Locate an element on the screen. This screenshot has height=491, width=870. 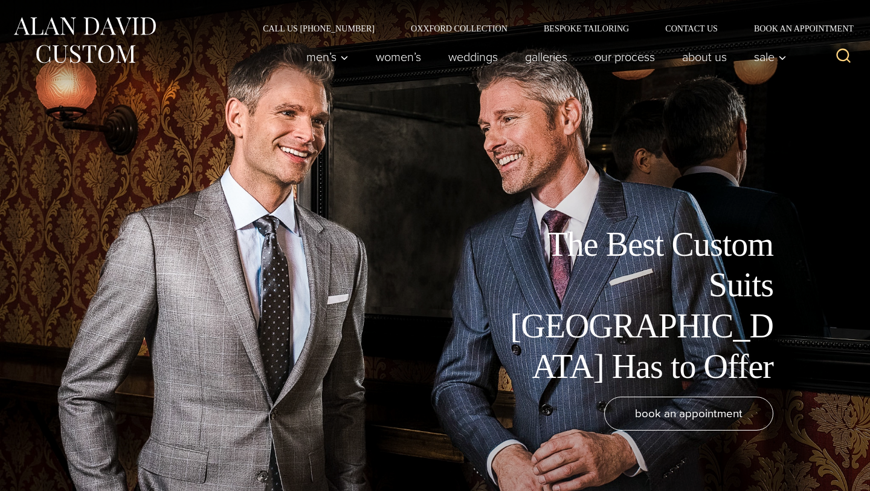
span: book an appointment is located at coordinates (689, 413).